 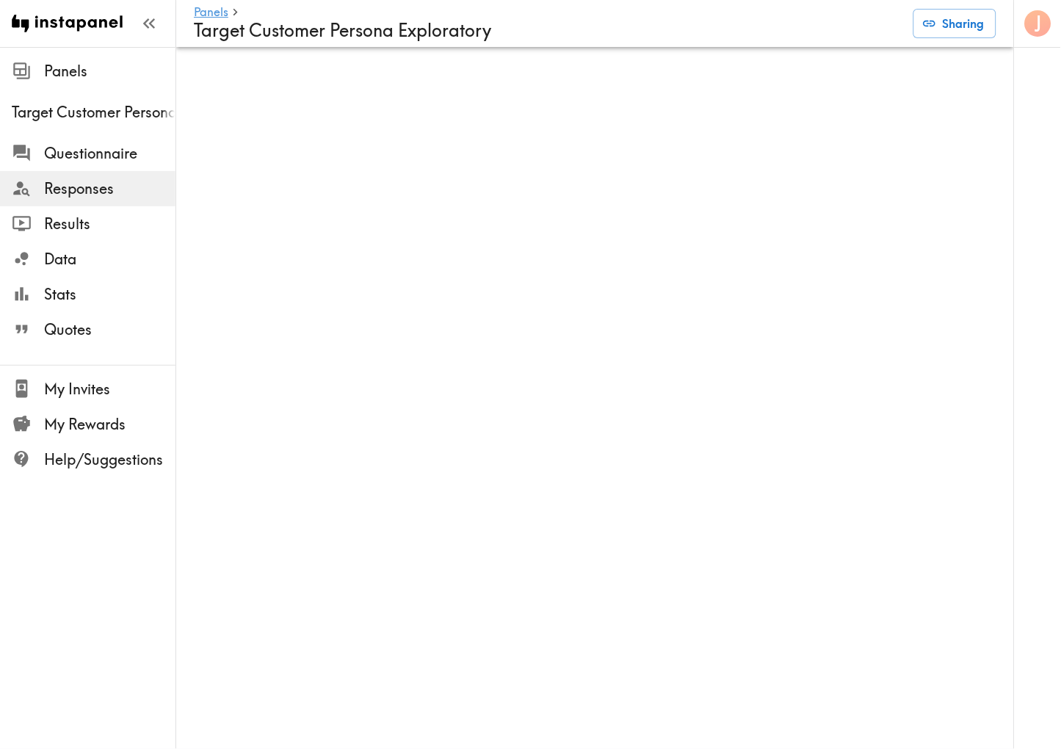 What do you see at coordinates (93, 112) in the screenshot?
I see `span: Target Customer Persona Exploratory` at bounding box center [93, 112].